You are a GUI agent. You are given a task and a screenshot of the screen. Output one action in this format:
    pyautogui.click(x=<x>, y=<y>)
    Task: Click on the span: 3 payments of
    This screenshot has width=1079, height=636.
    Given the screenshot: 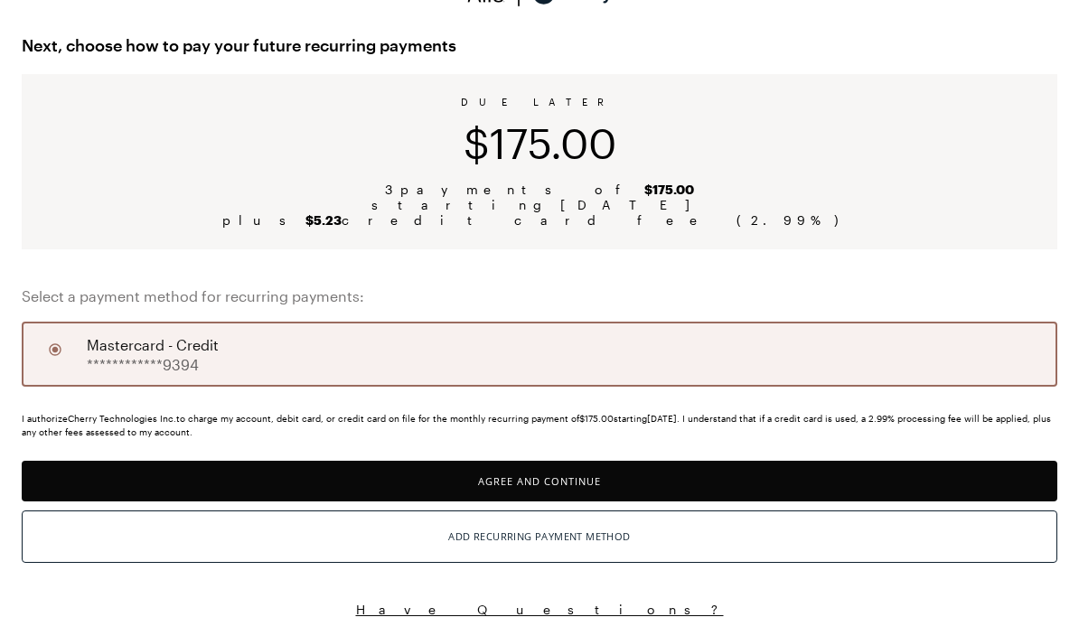 What is the action you would take?
    pyautogui.click(x=540, y=189)
    